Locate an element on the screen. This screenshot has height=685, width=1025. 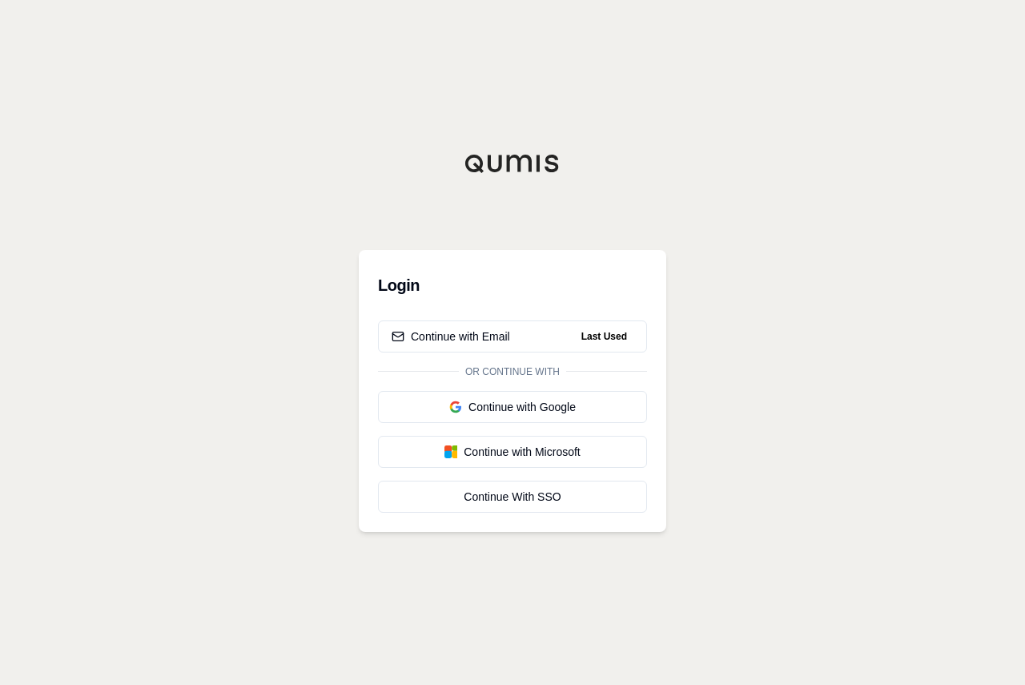
div: Continue with Email is located at coordinates (451, 336).